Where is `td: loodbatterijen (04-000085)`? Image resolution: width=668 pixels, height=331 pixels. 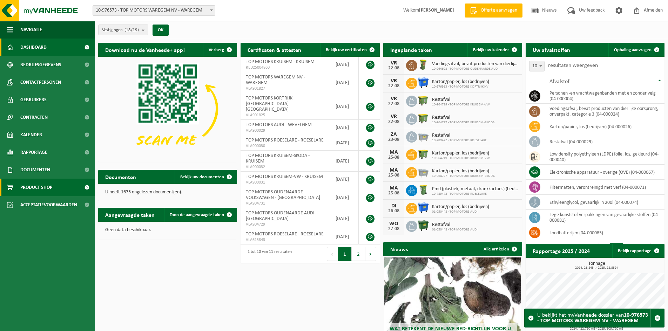 td: loodbatterijen (04-000085) is located at coordinates (604, 233).